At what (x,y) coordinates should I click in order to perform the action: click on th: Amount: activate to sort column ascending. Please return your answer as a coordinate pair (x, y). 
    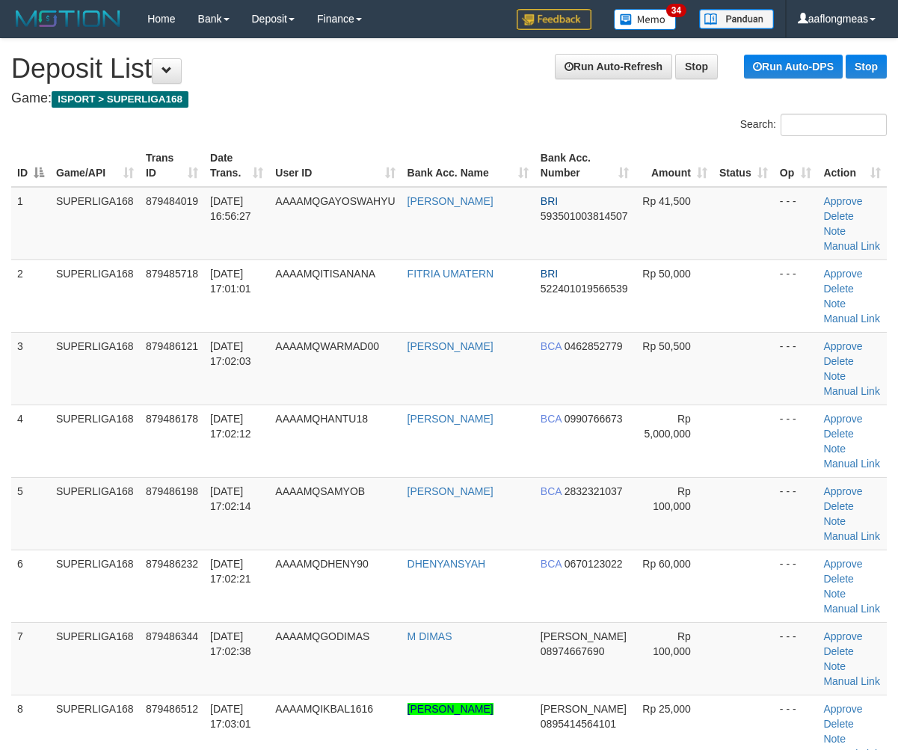
    Looking at the image, I should click on (673, 165).